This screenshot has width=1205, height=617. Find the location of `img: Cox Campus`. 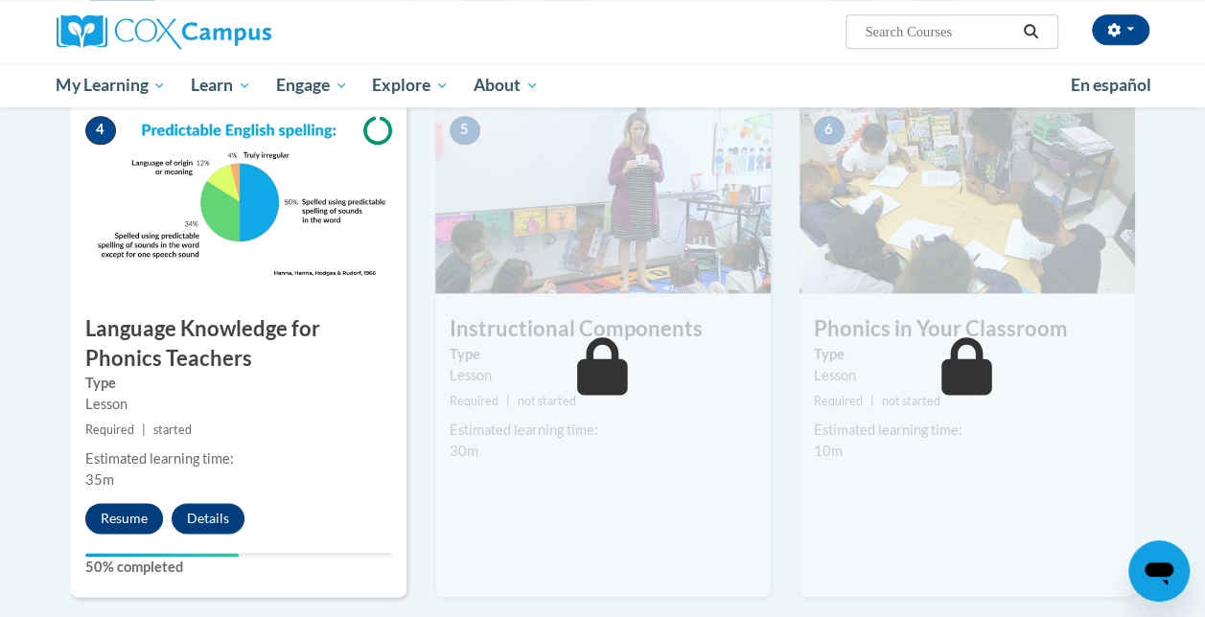

img: Cox Campus is located at coordinates (164, 32).